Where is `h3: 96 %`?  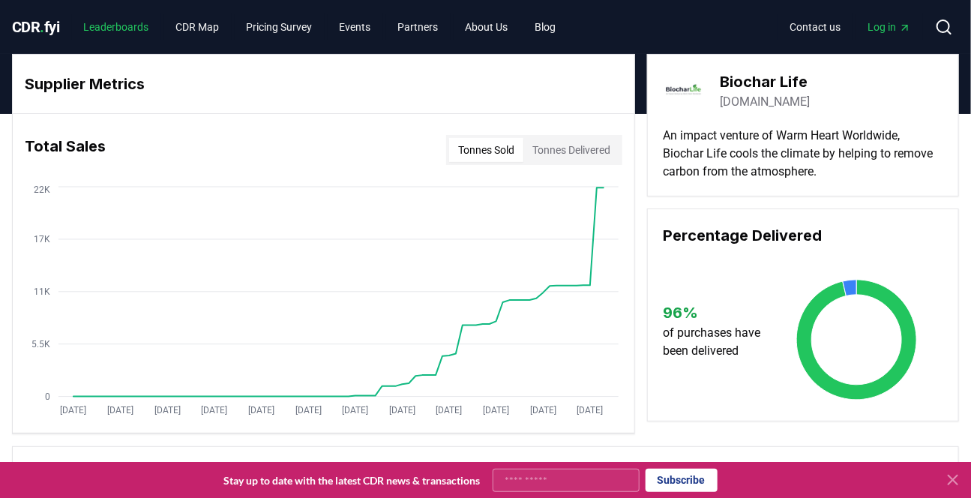 h3: 96 % is located at coordinates (717, 313).